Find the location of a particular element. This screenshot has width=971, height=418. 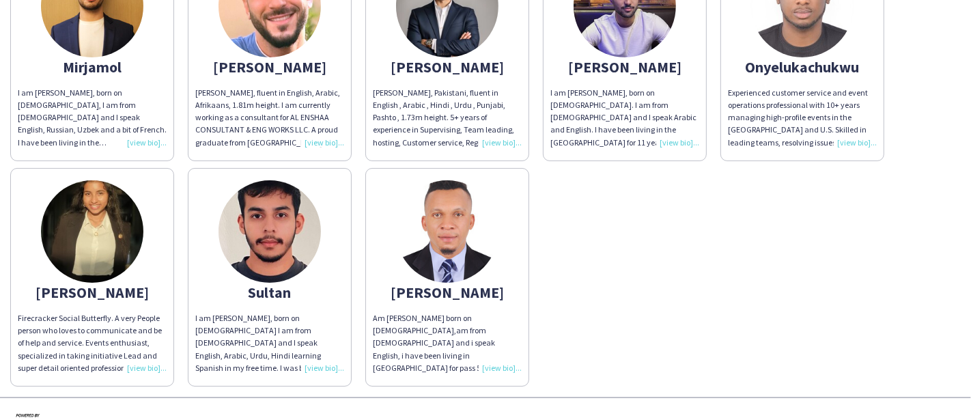

div: Onyelukachukwu is located at coordinates (802, 67).